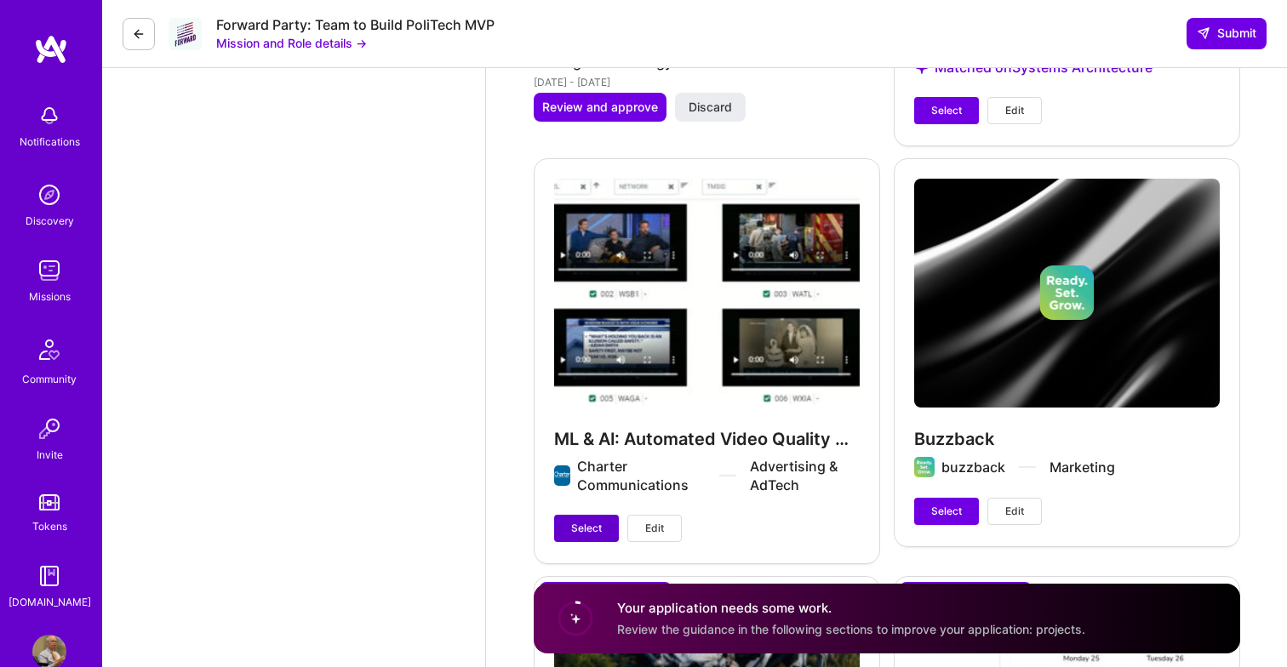  I want to click on button: Review and approve, so click(600, 107).